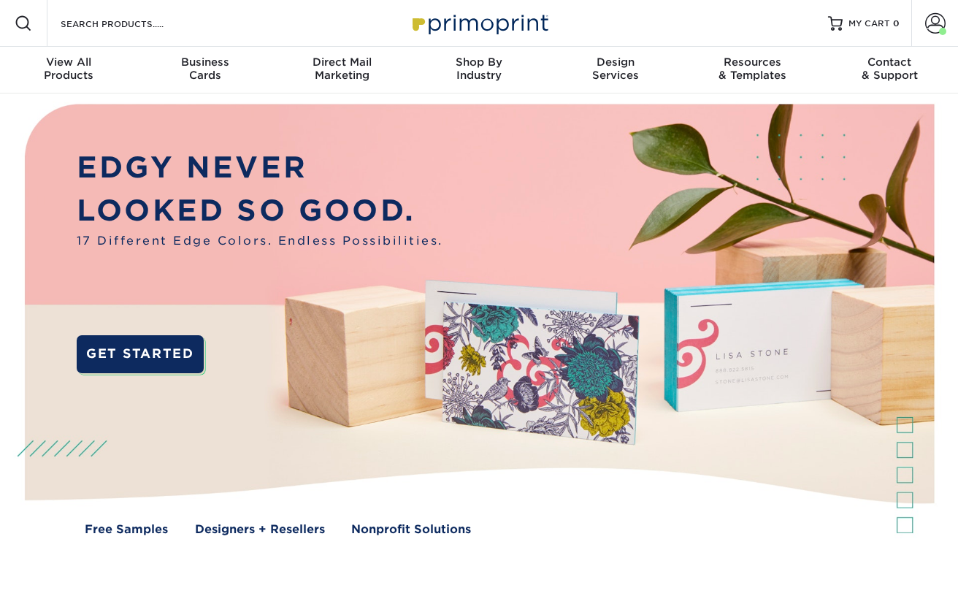 This screenshot has width=958, height=596. I want to click on a: Designers + Resellers, so click(260, 529).